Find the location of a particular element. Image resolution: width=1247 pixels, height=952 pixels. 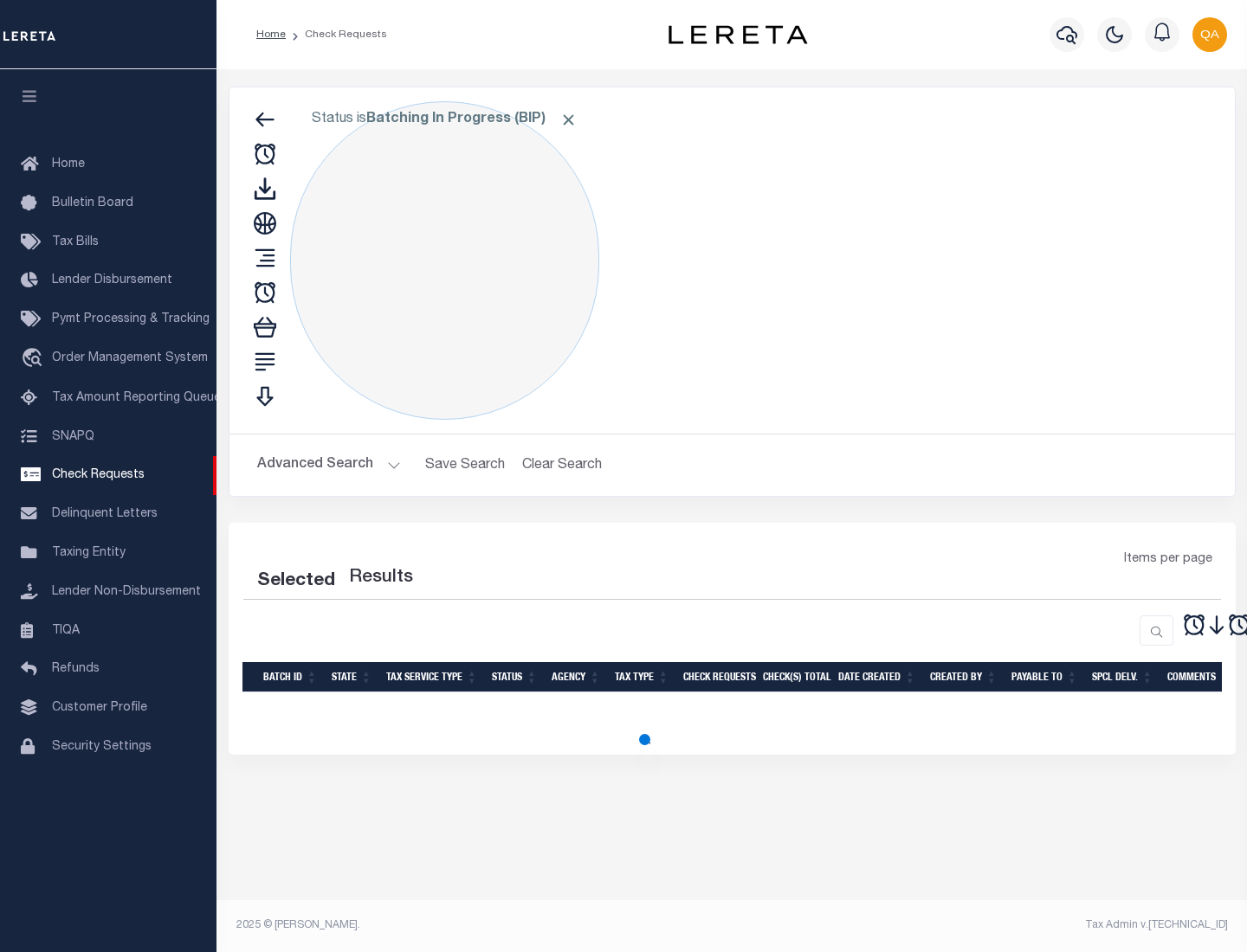

img: svg+xml;base64,PHN2ZyB4bWxucz0iaHR0cDovL3d3dy53My5vcmcvMjAwMC9zdmciIHBvaW50ZXItZXZlbnRzPSJub25lIi... is located at coordinates (1210, 35).